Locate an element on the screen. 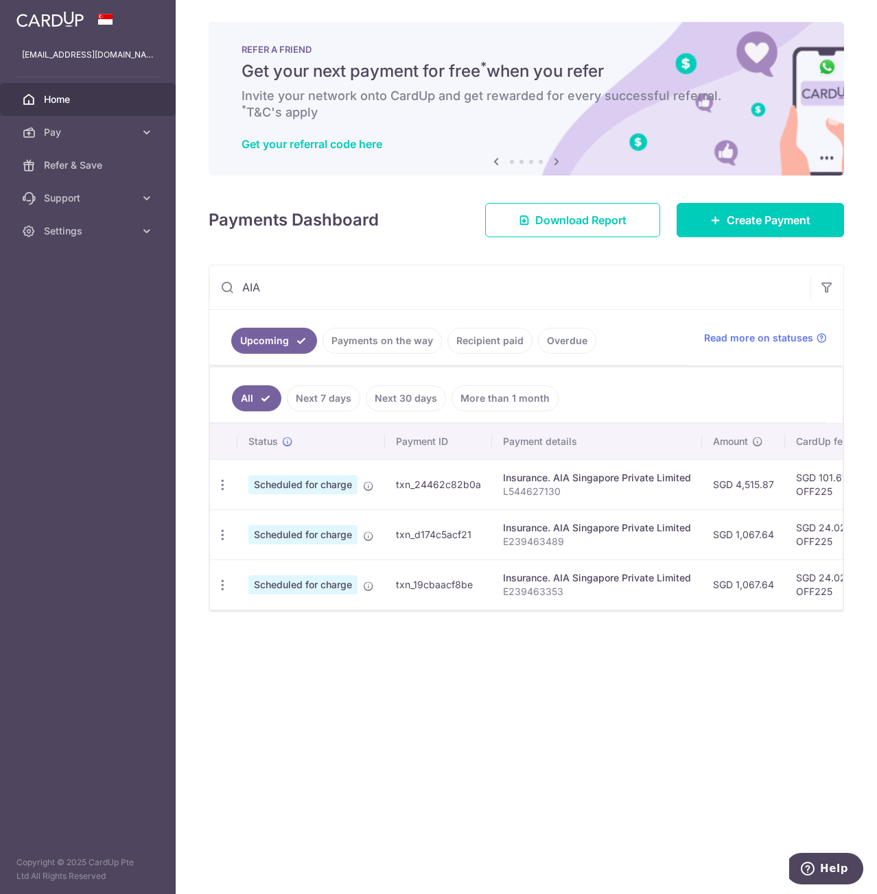  td: txn_24462c82b0a is located at coordinates (438, 484).